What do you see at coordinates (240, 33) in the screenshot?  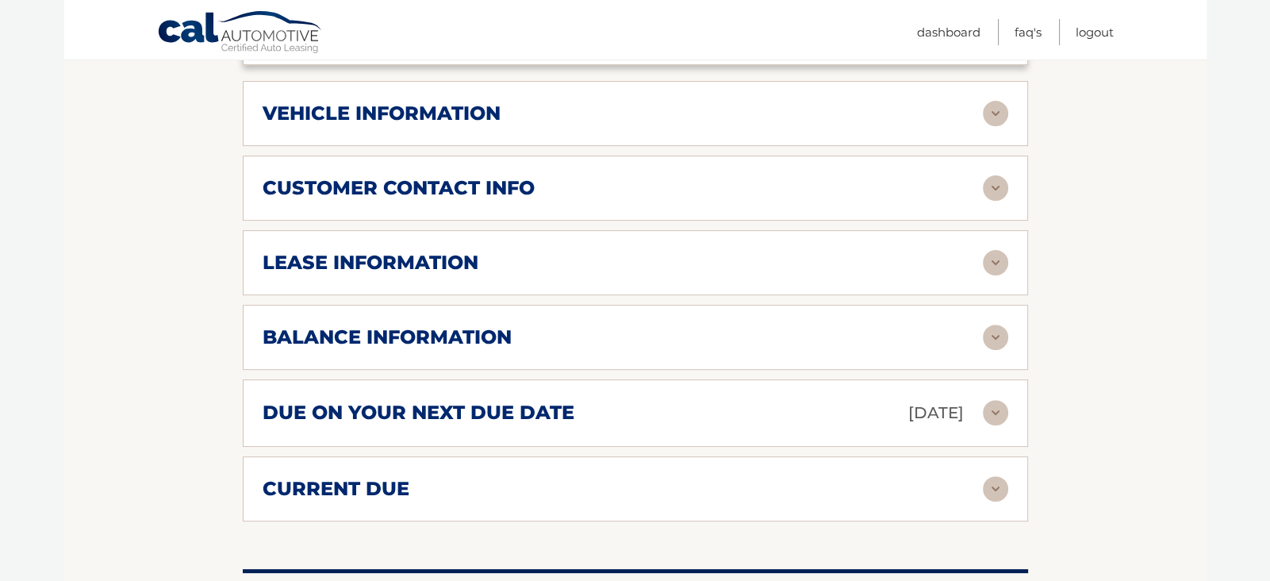 I see `a: Cal Automotive` at bounding box center [240, 33].